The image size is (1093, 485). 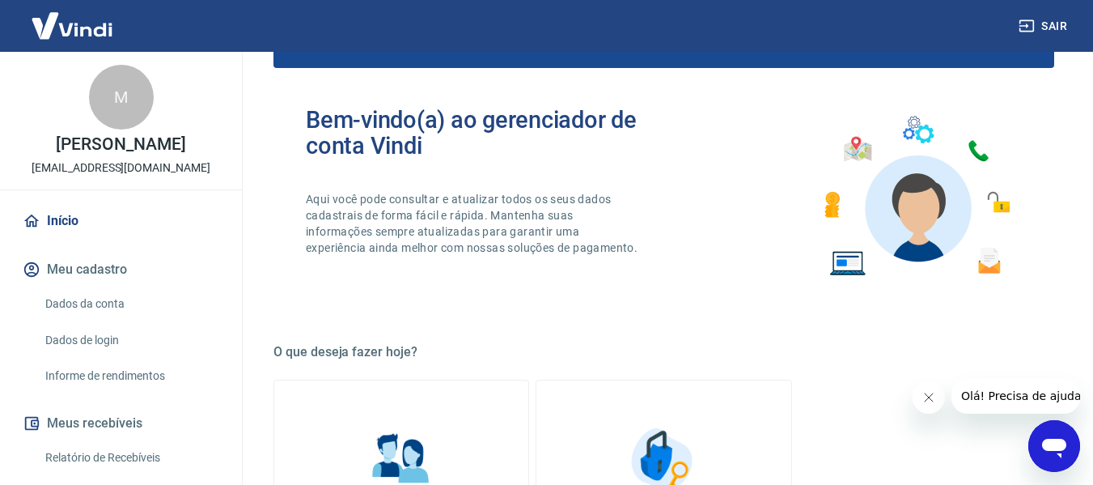 I want to click on span: Olá! Precisa de ajuda?, so click(x=73, y=18).